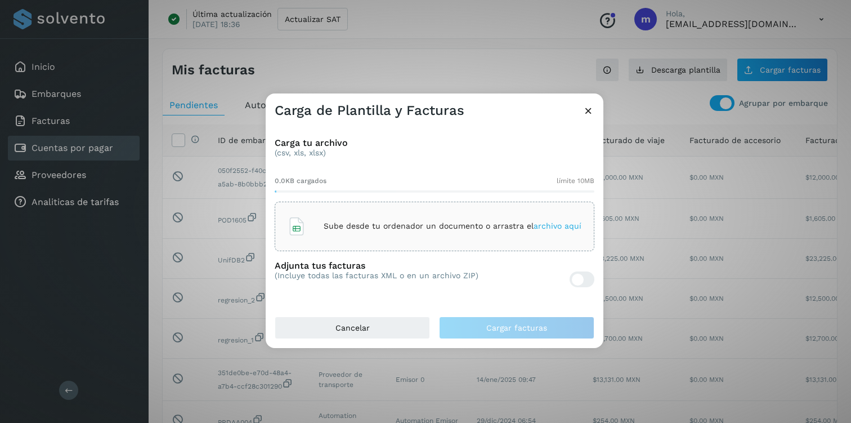 This screenshot has width=851, height=423. What do you see at coordinates (377, 275) in the screenshot?
I see `p: (Incluye todas las facturas XML o en un archivo ZIP)` at bounding box center [377, 275].